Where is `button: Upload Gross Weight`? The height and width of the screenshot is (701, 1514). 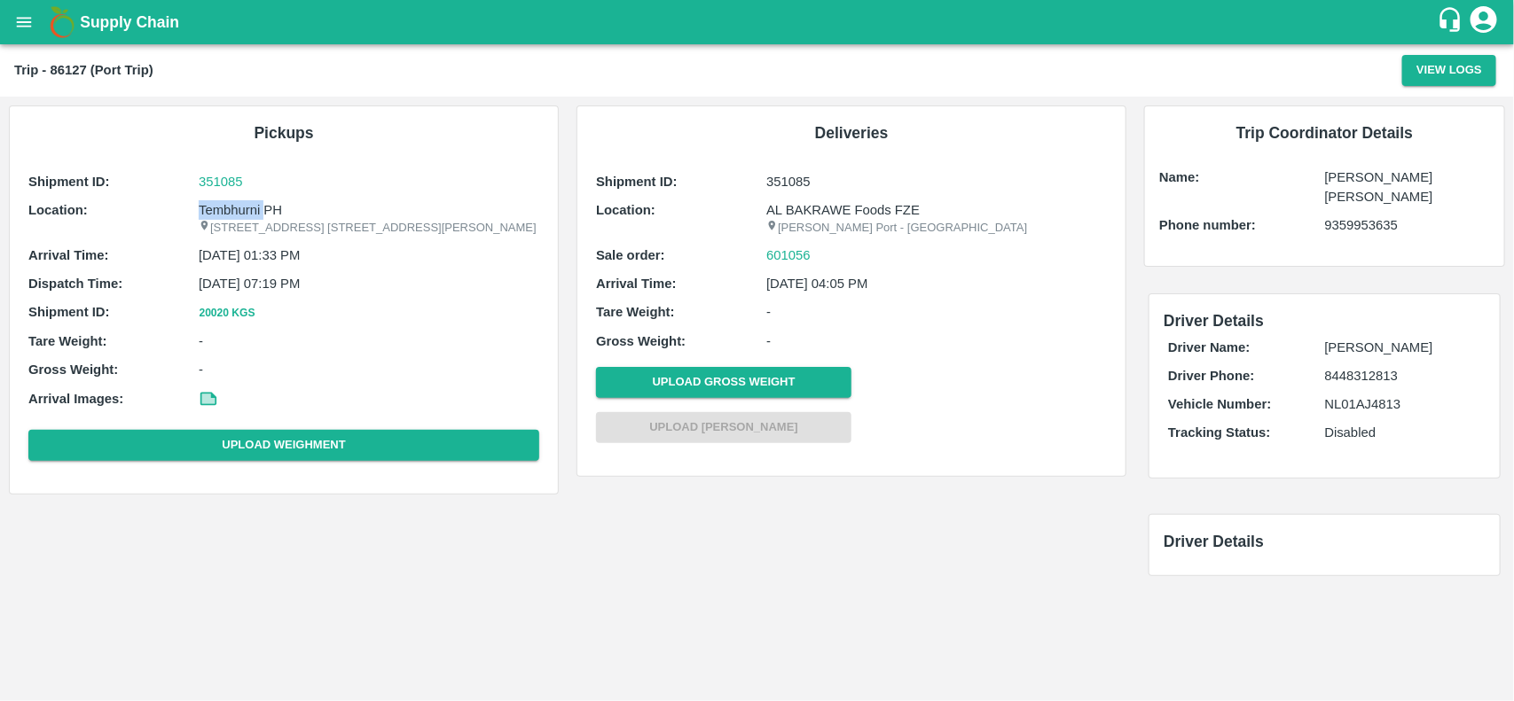 button: Upload Gross Weight is located at coordinates (724, 382).